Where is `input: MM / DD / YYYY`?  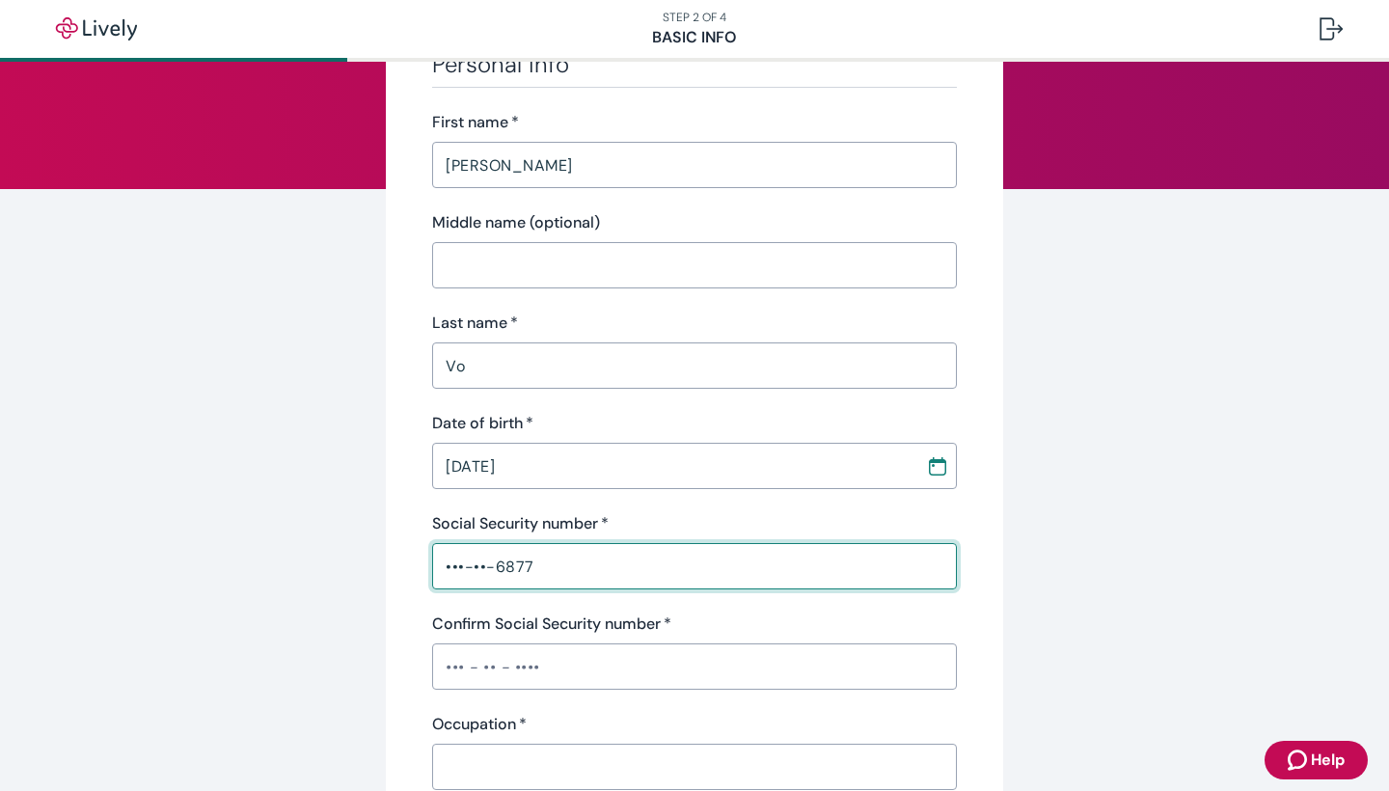 input: MM / DD / YYYY is located at coordinates (672, 466).